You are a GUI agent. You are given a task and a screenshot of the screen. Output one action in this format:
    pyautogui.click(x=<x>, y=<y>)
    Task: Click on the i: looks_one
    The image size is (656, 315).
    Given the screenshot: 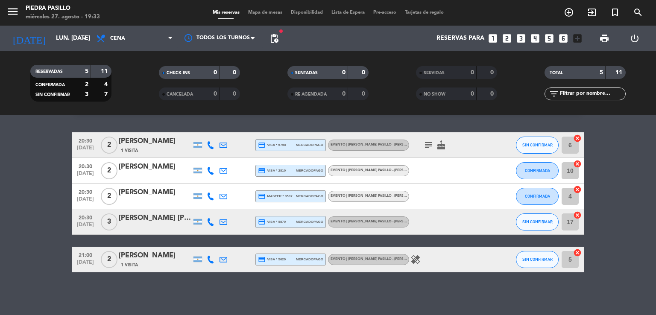 What is the action you would take?
    pyautogui.click(x=493, y=38)
    